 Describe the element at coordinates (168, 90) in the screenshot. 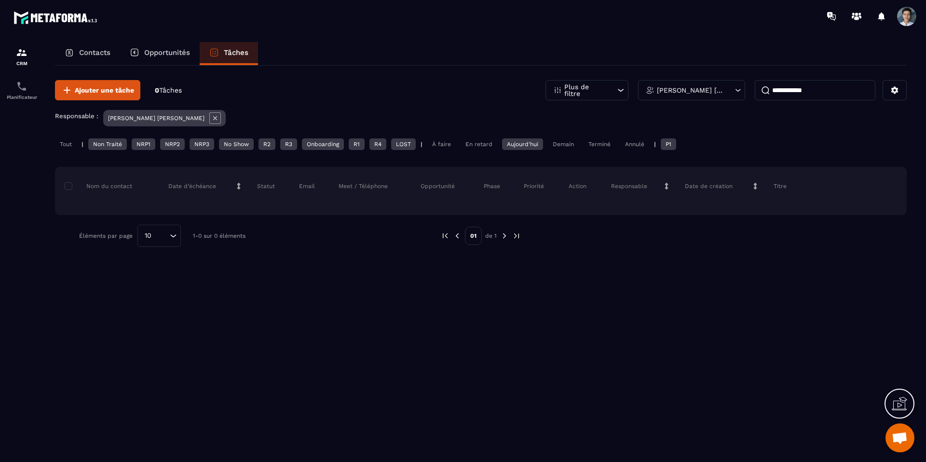

I see `p: 0` at that location.